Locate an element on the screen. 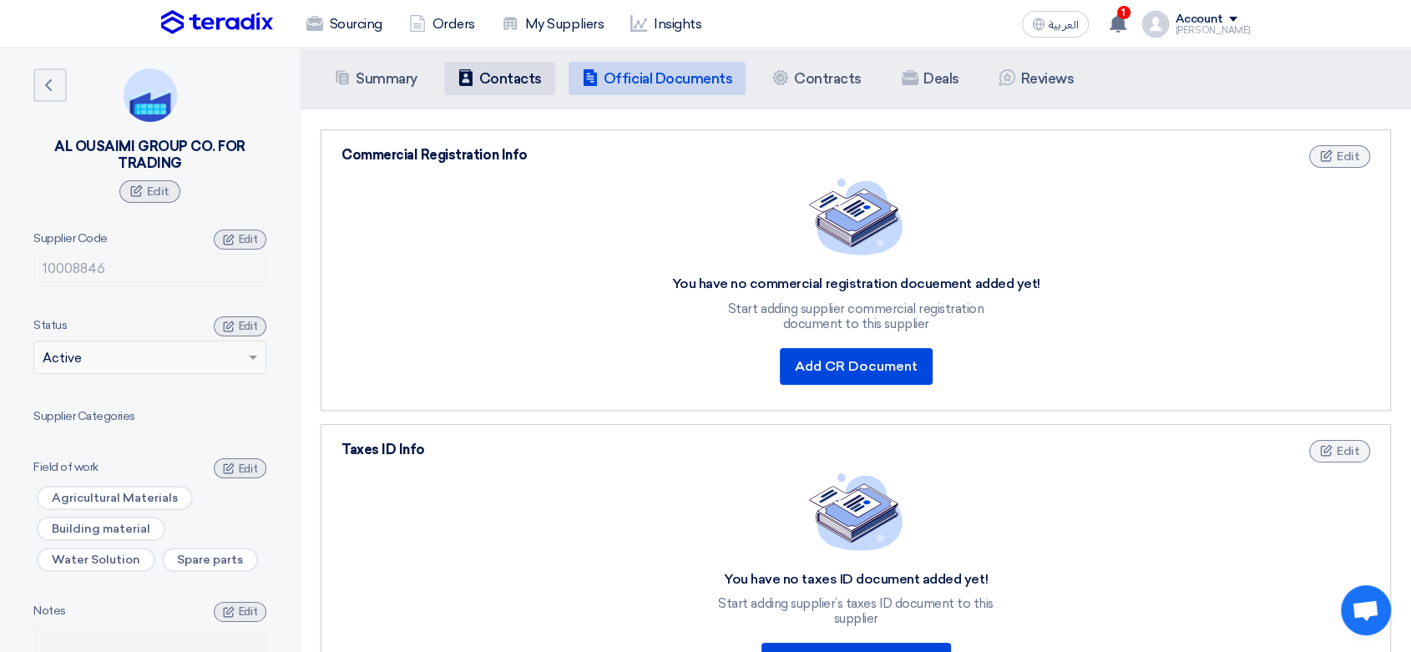  span: العربية is located at coordinates (1064, 25).